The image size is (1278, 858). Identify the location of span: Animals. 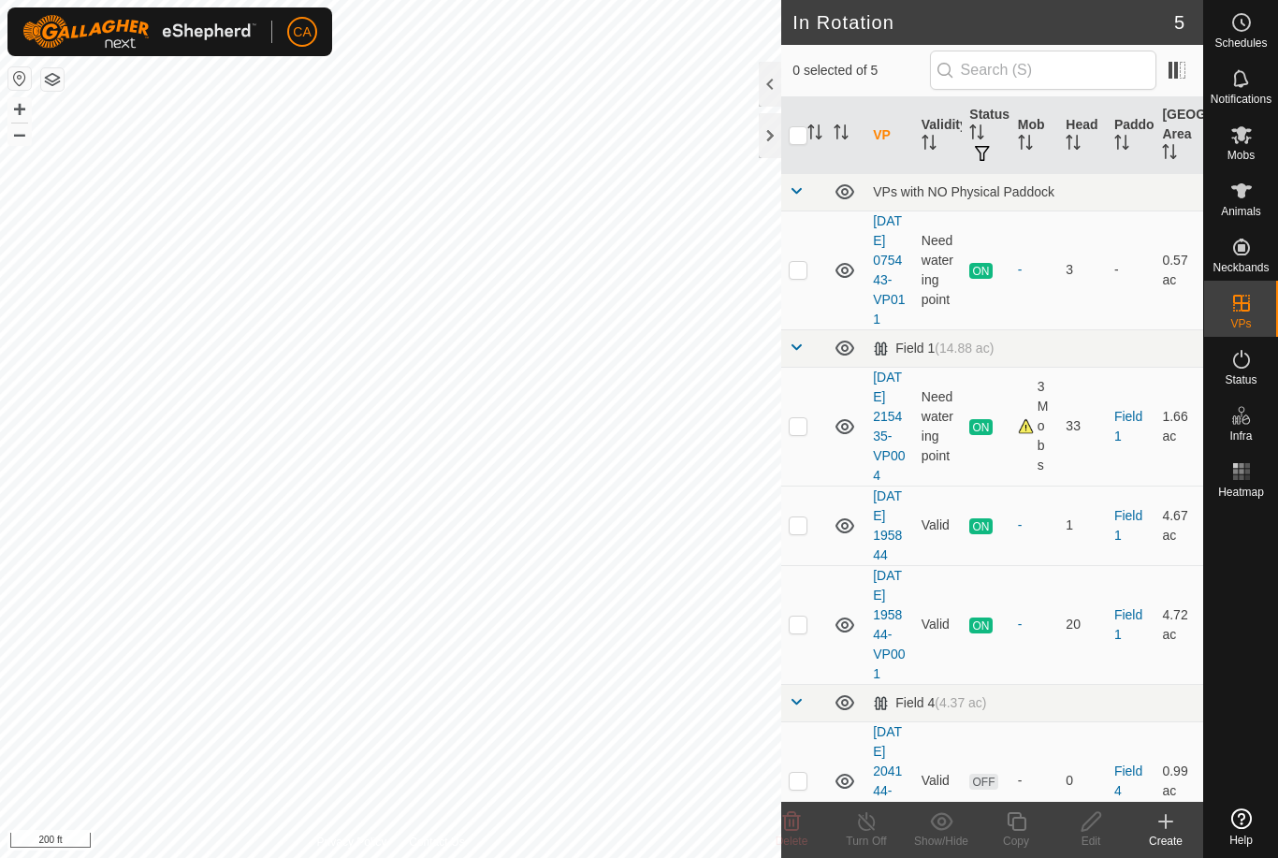
(1241, 211).